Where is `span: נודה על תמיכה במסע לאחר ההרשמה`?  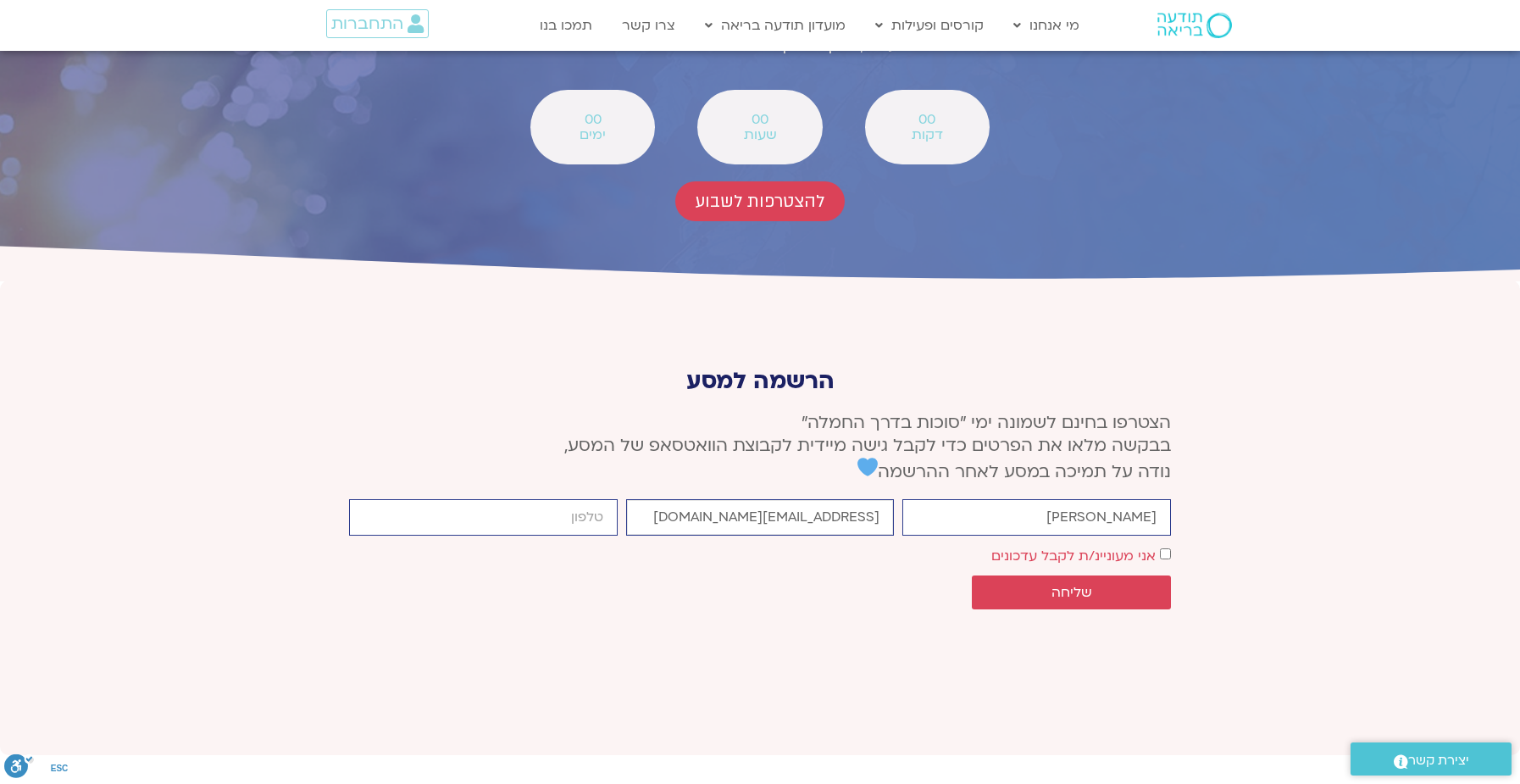 span: נודה על תמיכה במסע לאחר ההרשמה is located at coordinates (1014, 471).